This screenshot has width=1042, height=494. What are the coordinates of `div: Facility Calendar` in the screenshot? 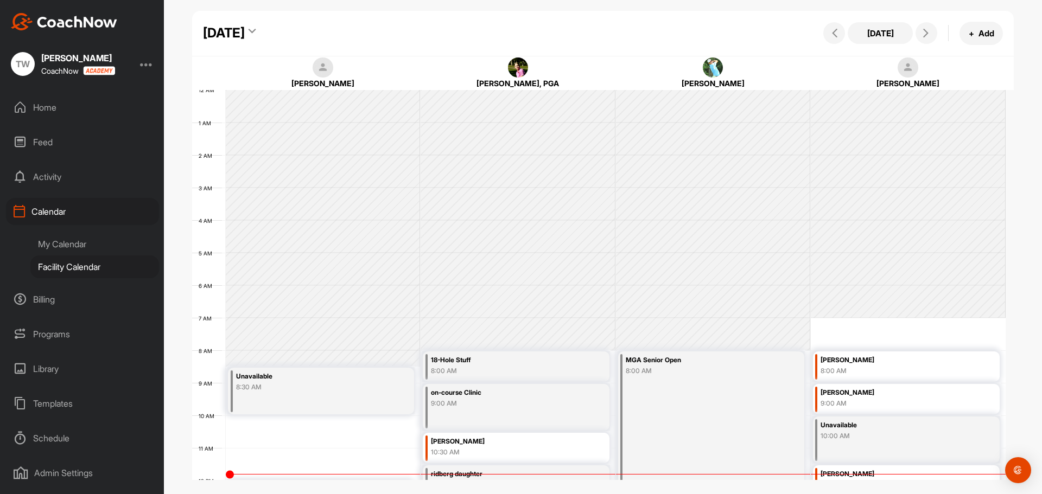 It's located at (94, 267).